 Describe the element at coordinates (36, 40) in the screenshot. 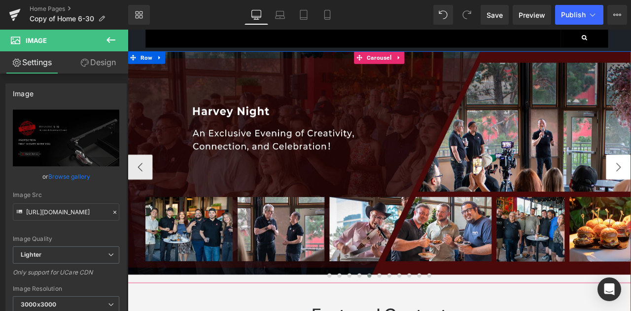

I see `span: Image` at that location.